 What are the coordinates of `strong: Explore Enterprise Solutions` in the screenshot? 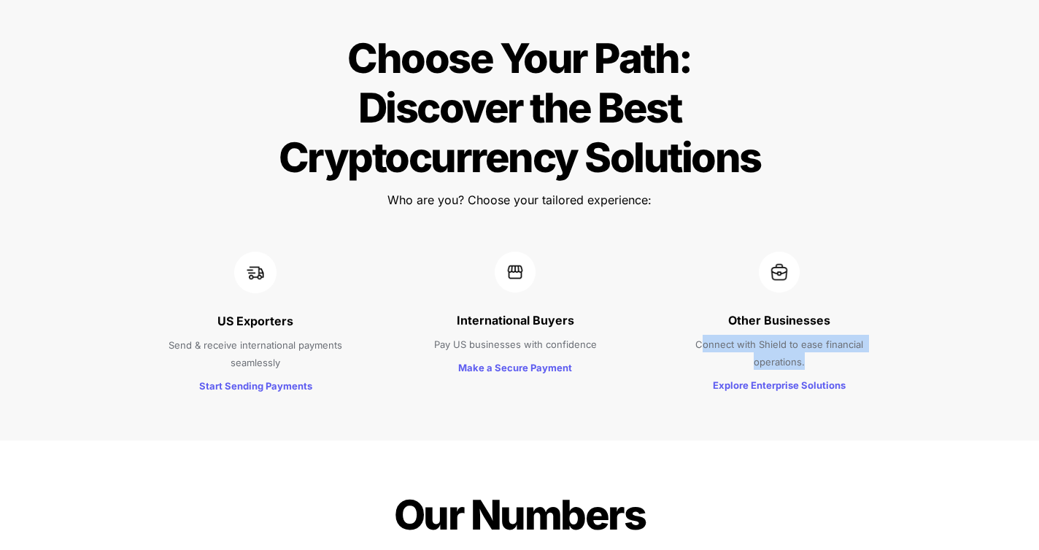 It's located at (779, 385).